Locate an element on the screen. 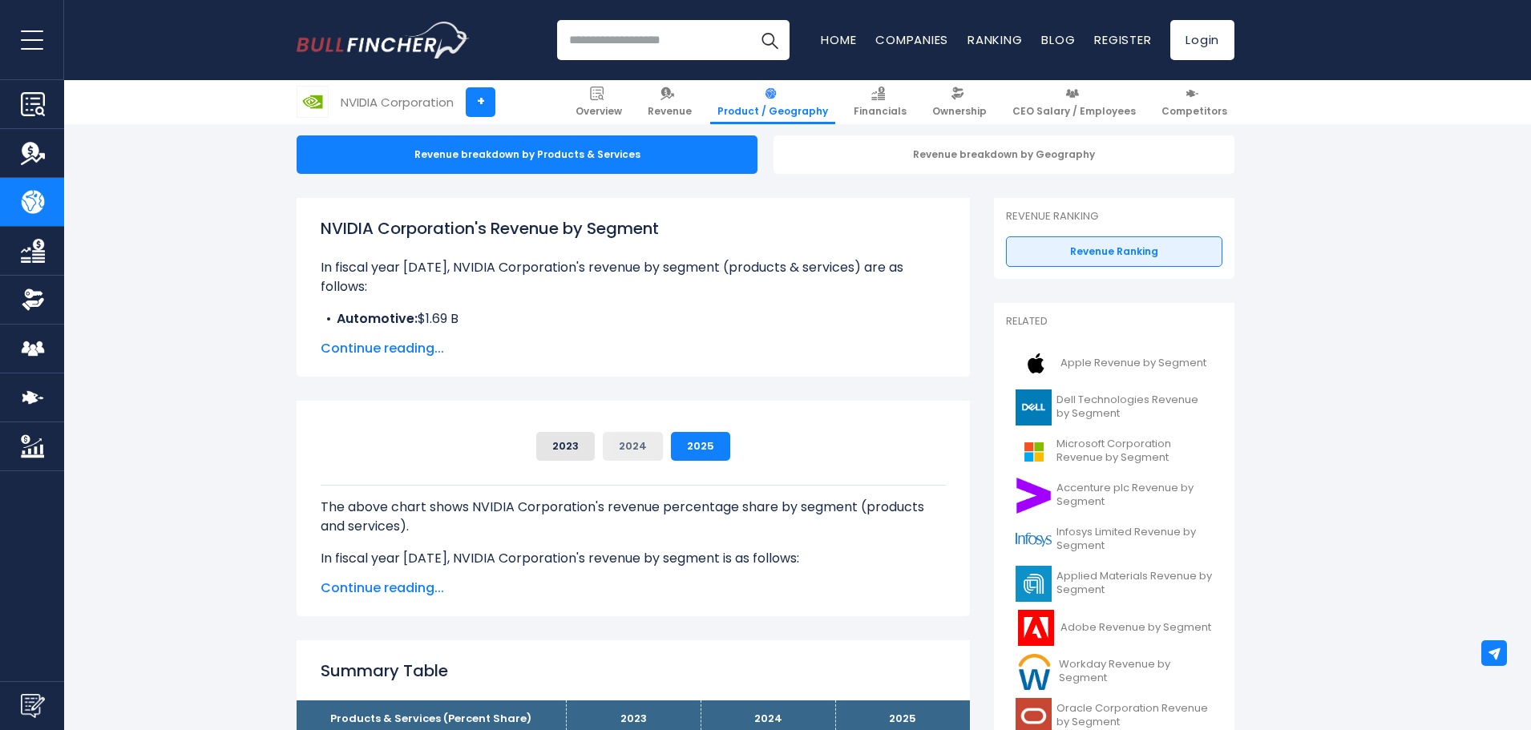 This screenshot has width=1531, height=730. a: Financials is located at coordinates (880, 102).